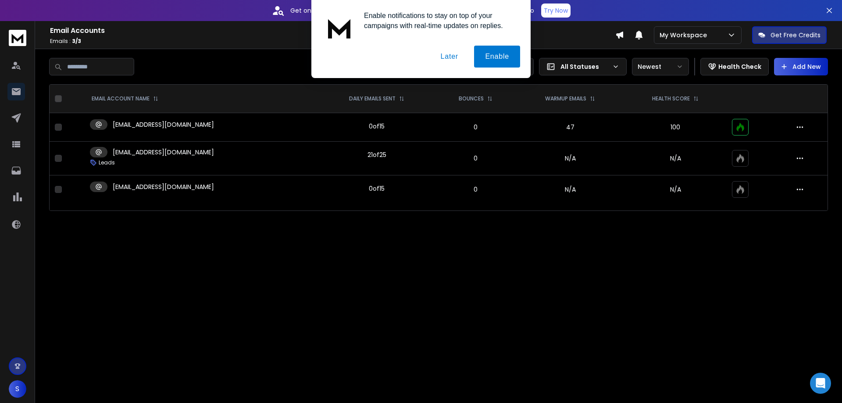  I want to click on button: Enable, so click(497, 57).